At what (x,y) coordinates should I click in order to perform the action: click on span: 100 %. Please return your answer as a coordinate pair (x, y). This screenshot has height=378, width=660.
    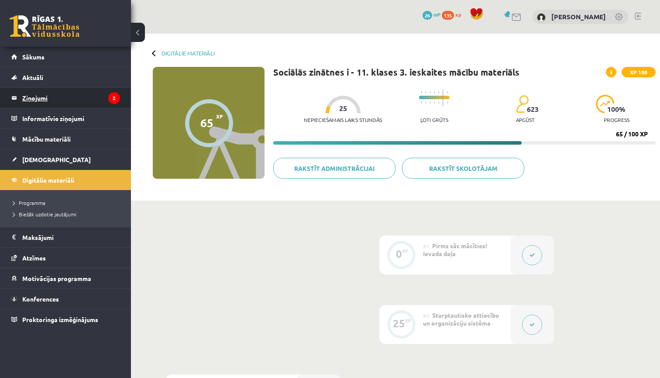
    Looking at the image, I should click on (617, 109).